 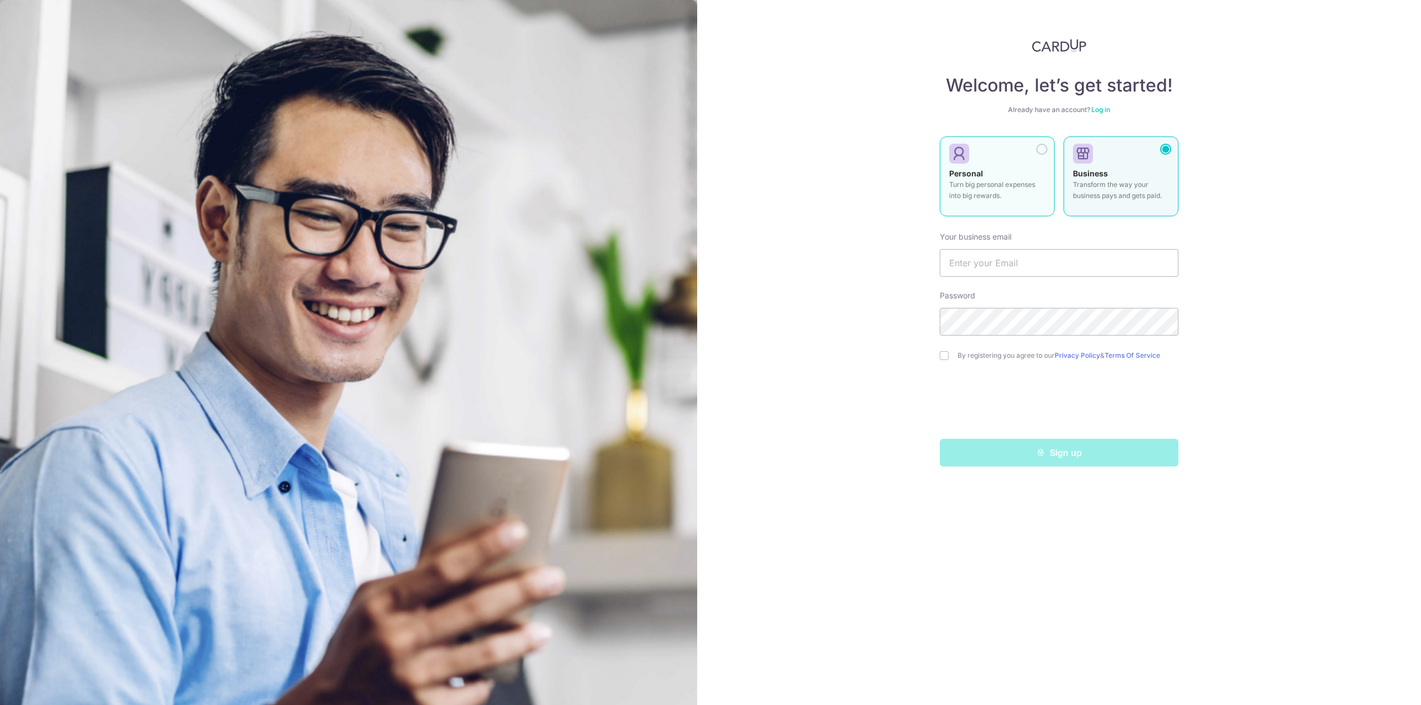 What do you see at coordinates (1059, 46) in the screenshot?
I see `img: CardUp Logo` at bounding box center [1059, 46].